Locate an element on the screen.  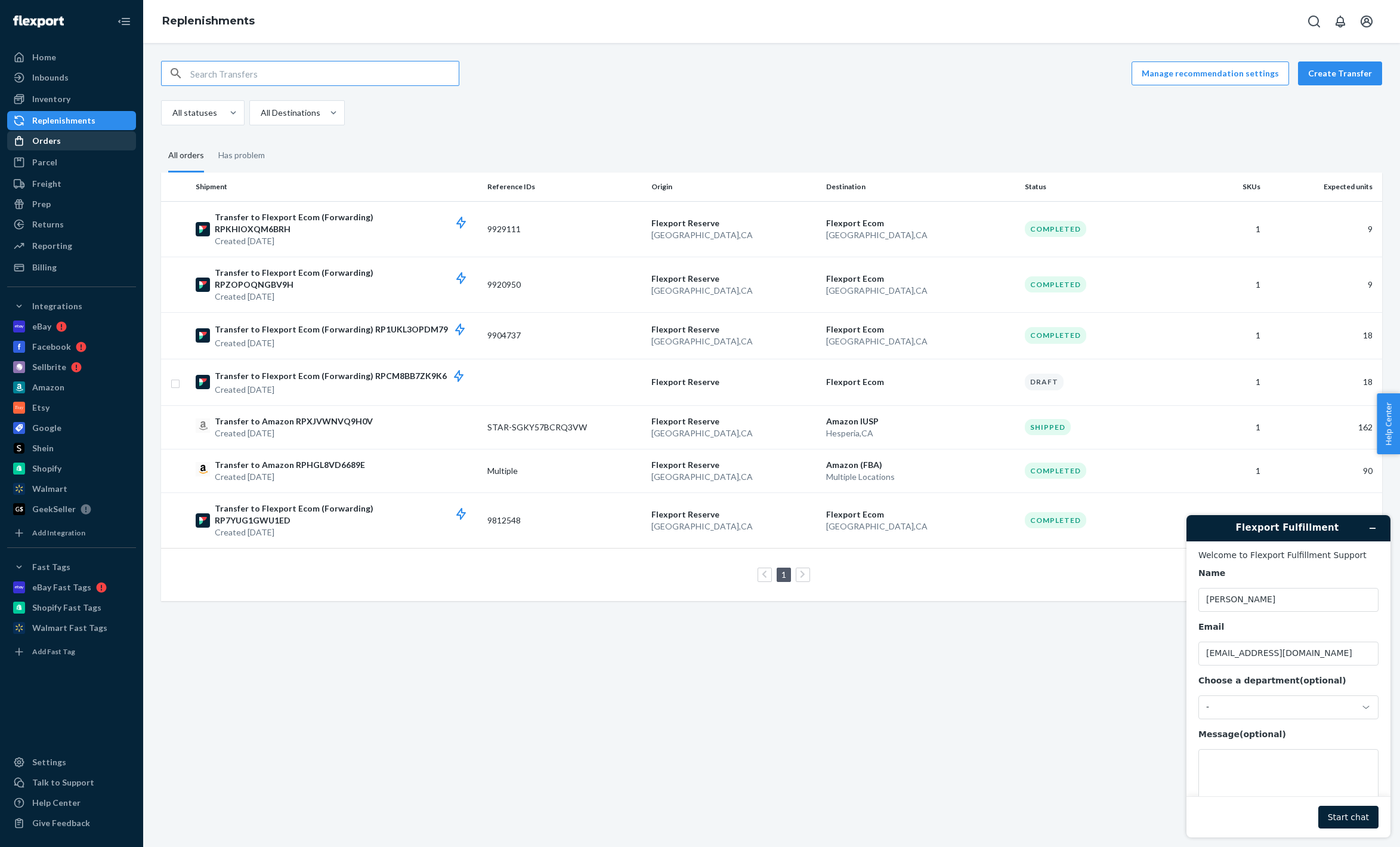
button: Open notifications is located at coordinates (1340, 22).